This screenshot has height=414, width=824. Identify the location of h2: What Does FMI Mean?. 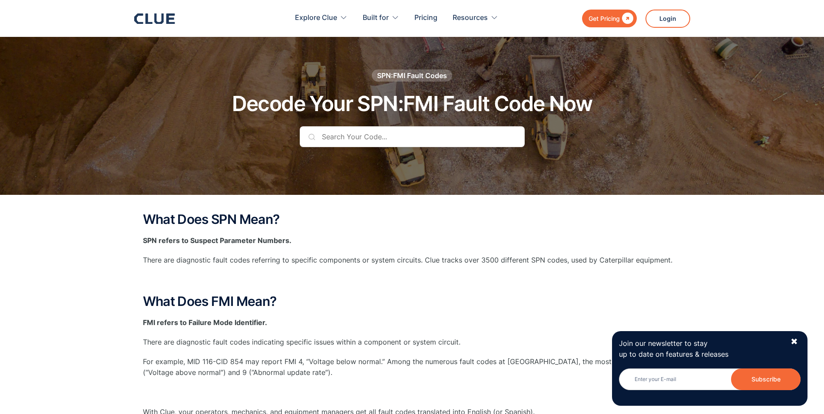
(412, 301).